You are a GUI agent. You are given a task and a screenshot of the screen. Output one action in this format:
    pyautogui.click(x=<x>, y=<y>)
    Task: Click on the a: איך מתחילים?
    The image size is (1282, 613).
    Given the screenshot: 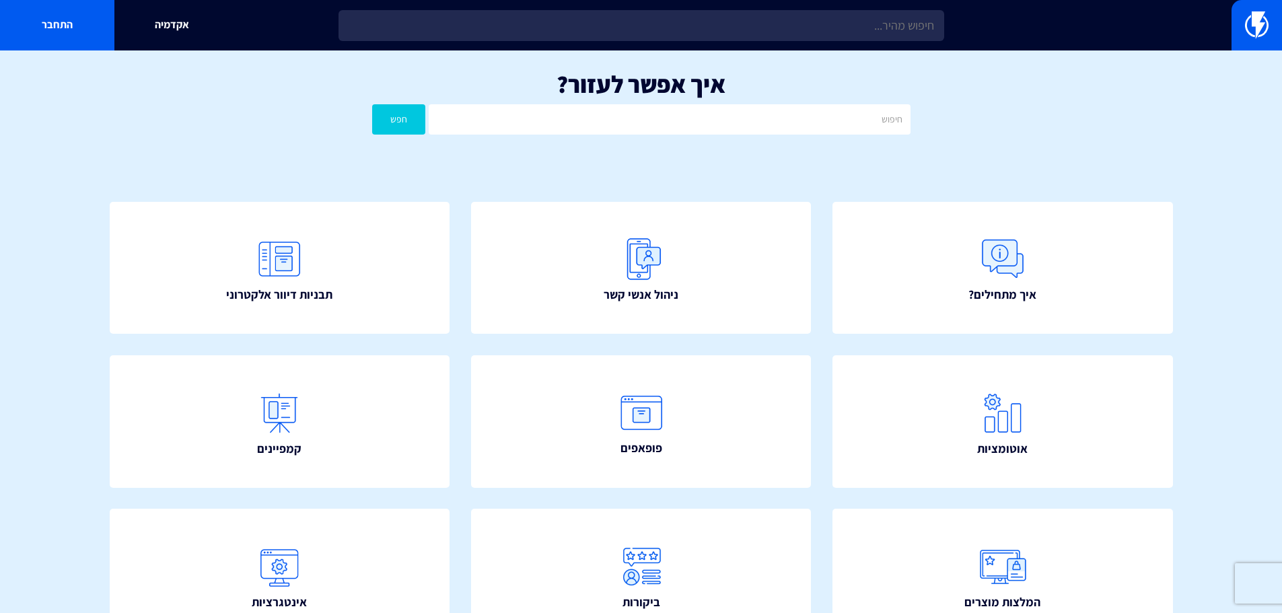 What is the action you would take?
    pyautogui.click(x=1003, y=268)
    